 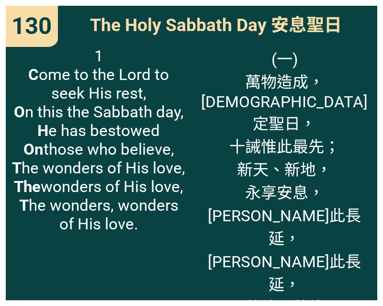 What do you see at coordinates (43, 130) in the screenshot?
I see `b: H` at bounding box center [43, 130].